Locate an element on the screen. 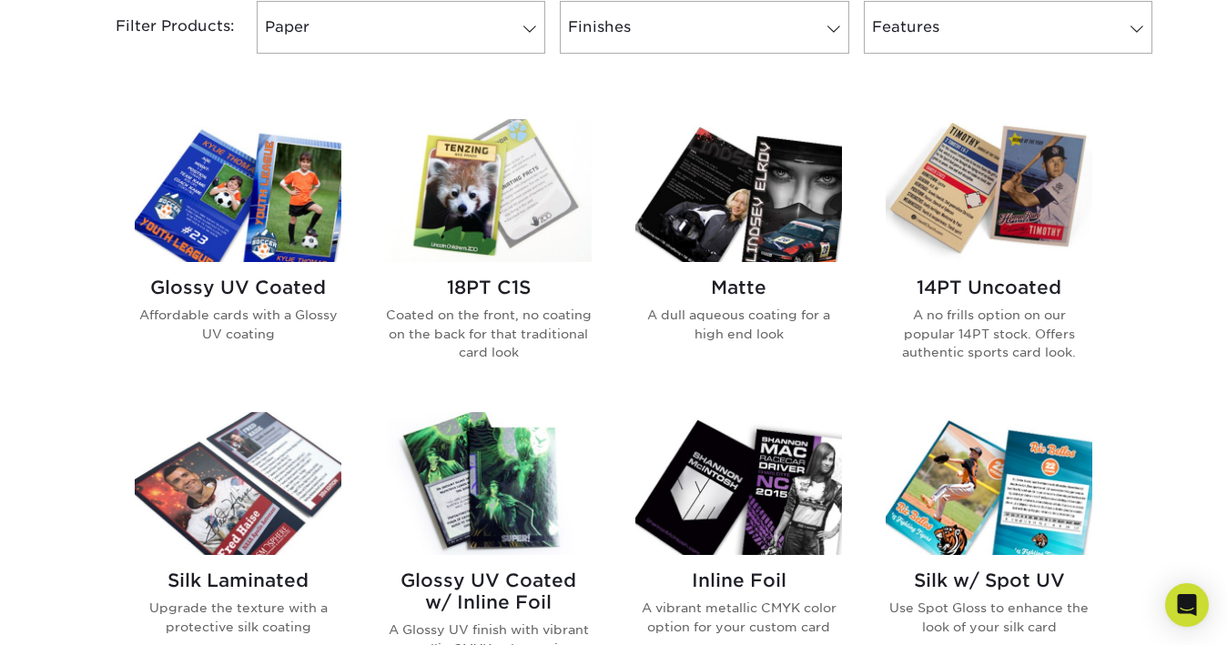 The width and height of the screenshot is (1227, 645). img: Silk Laminated Trading Cards is located at coordinates (238, 483).